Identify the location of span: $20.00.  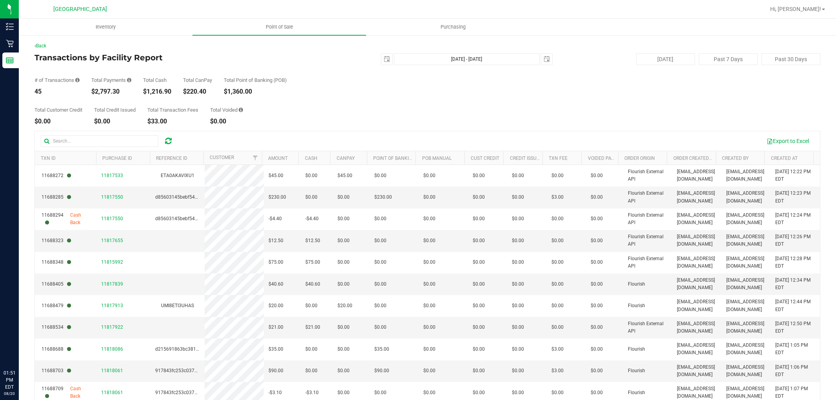
(345, 306).